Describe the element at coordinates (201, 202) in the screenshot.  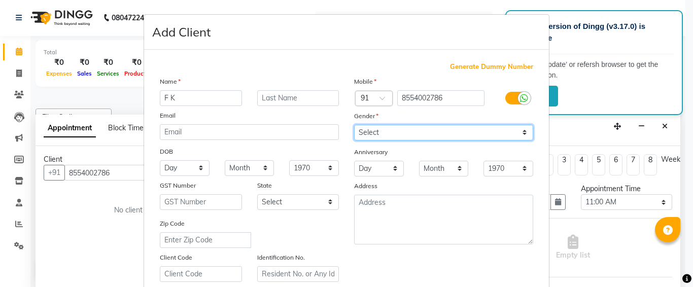
I see `input: GST Number` at that location.